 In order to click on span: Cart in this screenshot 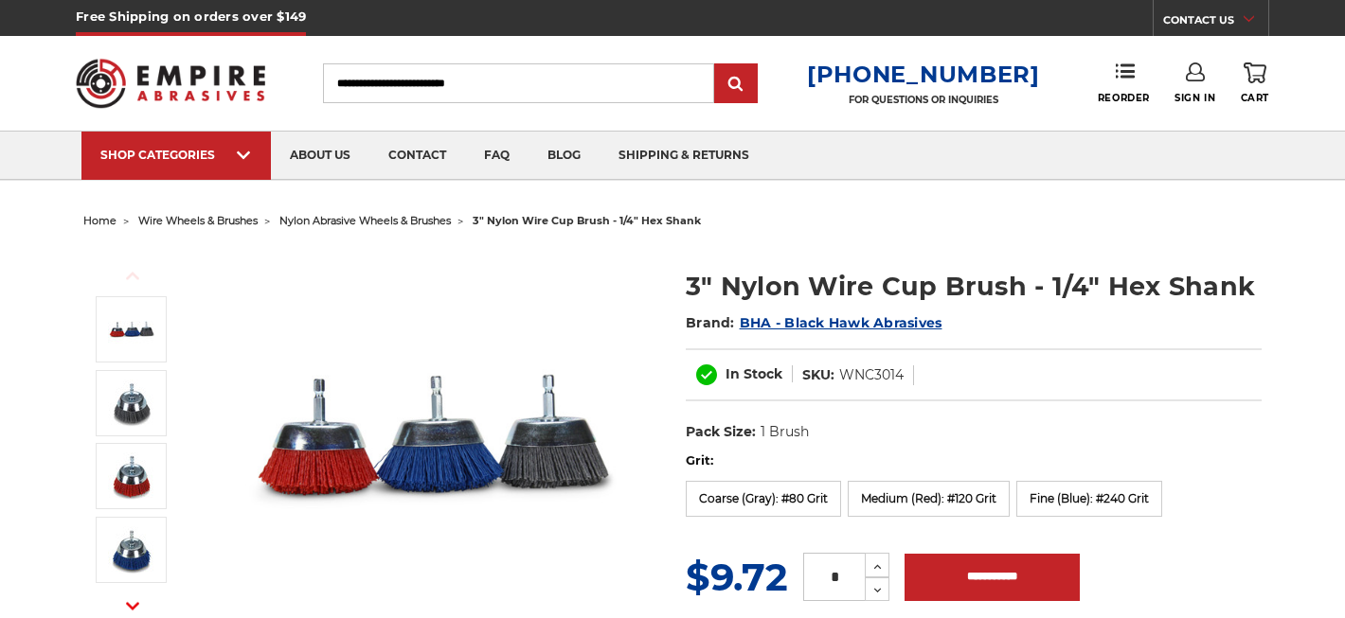, I will do `click(1255, 98)`.